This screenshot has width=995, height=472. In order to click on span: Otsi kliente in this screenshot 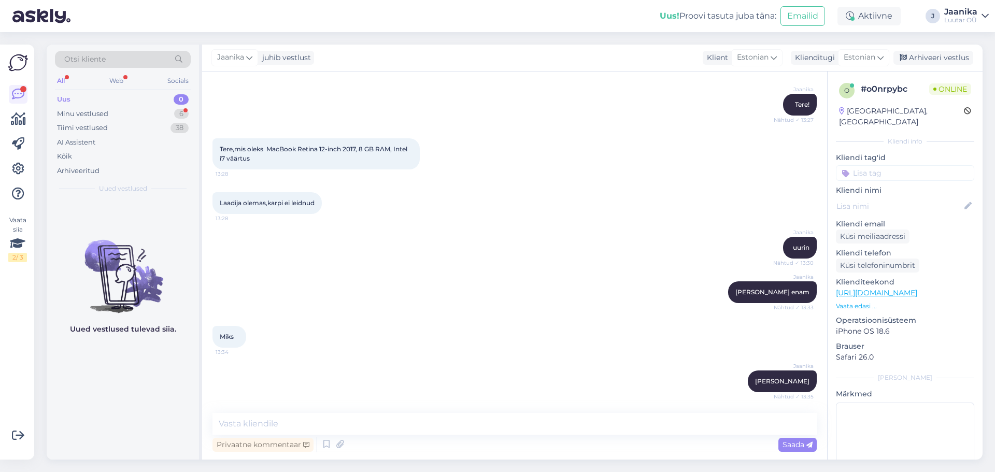, I will do `click(85, 59)`.